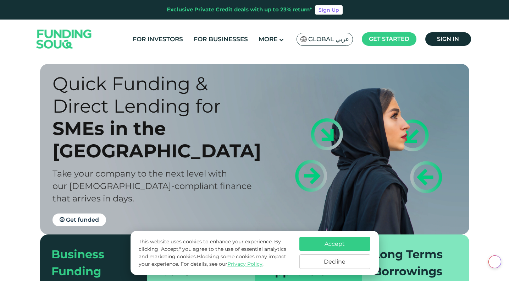  I want to click on div: Long Terms Borrowings, so click(411, 263).